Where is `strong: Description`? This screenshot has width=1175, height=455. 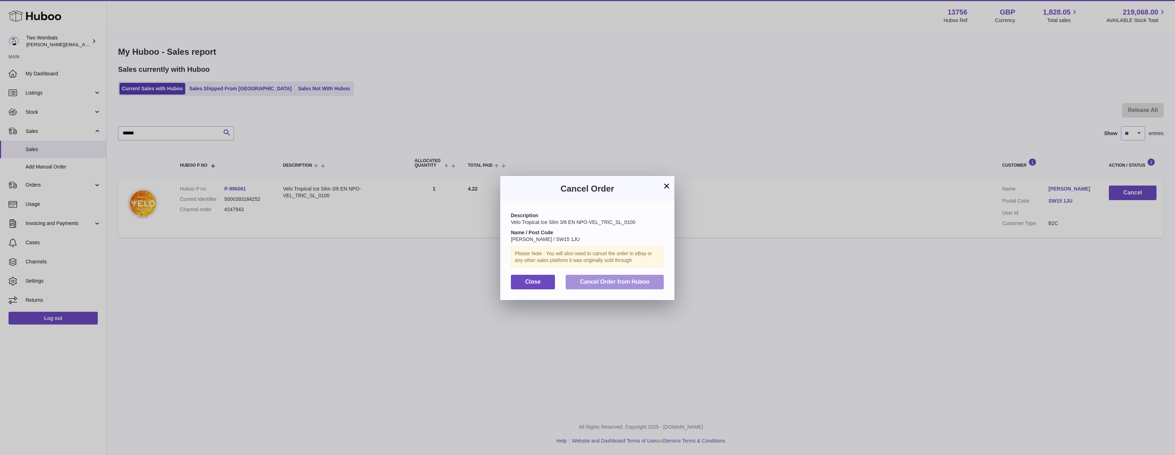 strong: Description is located at coordinates (524, 215).